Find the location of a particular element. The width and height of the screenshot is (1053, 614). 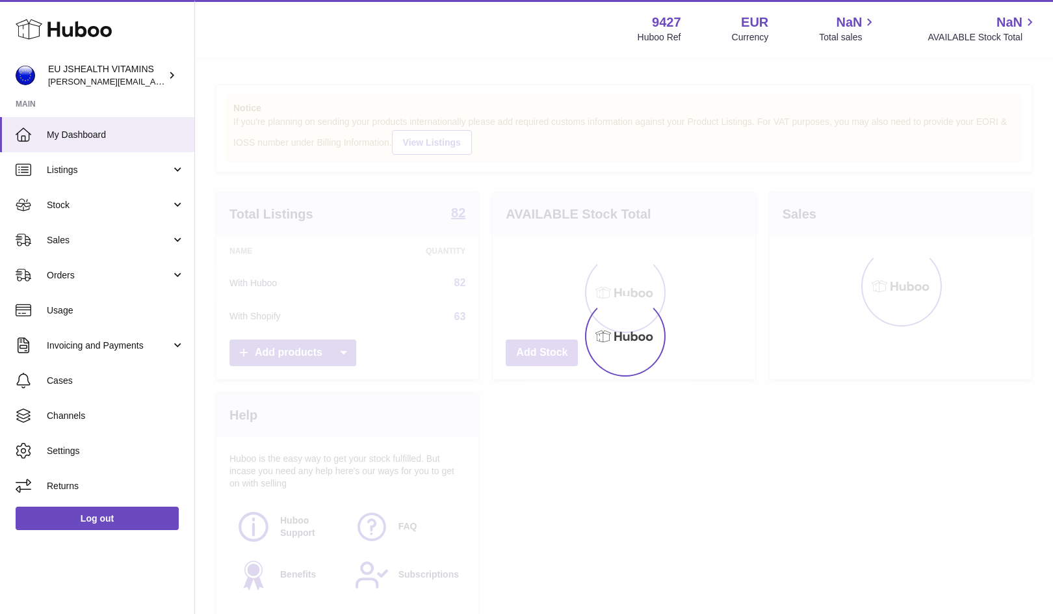

span: Total sales is located at coordinates (848, 37).